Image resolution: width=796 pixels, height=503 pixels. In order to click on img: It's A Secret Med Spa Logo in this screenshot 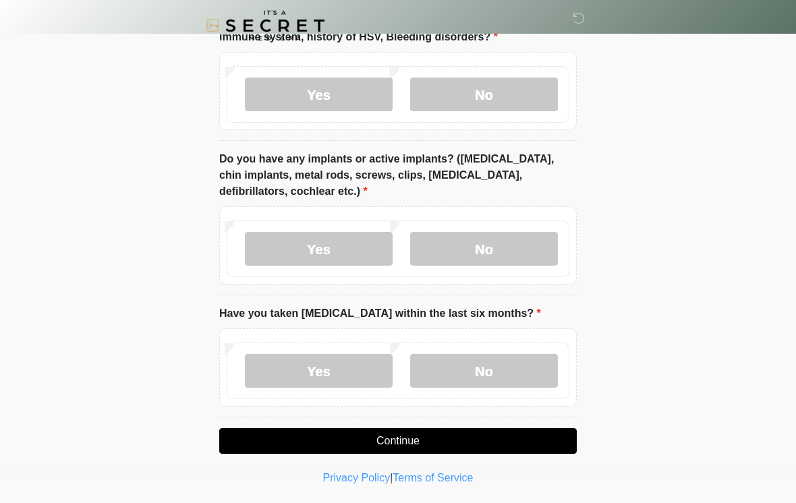, I will do `click(265, 25)`.